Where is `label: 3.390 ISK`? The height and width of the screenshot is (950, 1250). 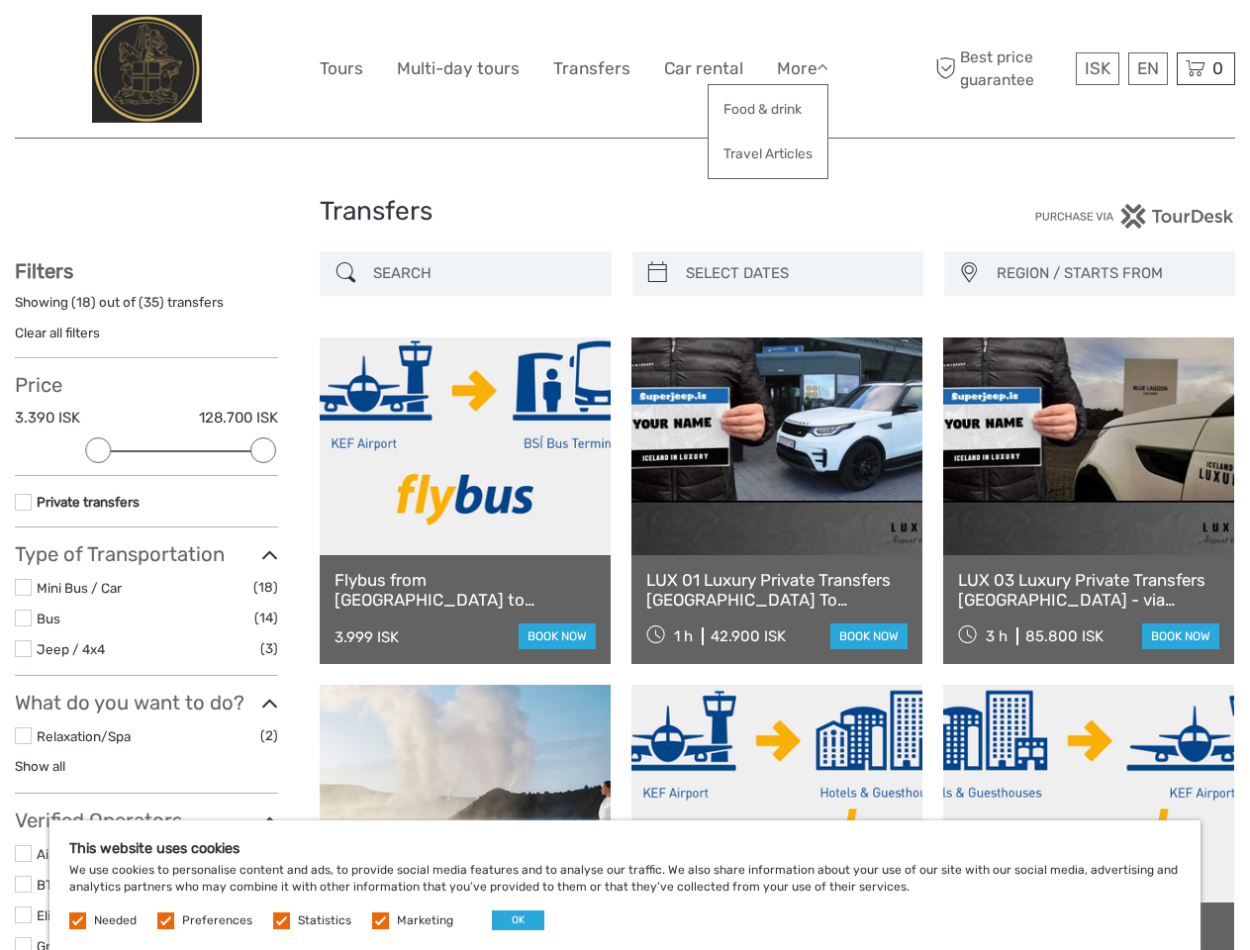
label: 3.390 ISK is located at coordinates (48, 418).